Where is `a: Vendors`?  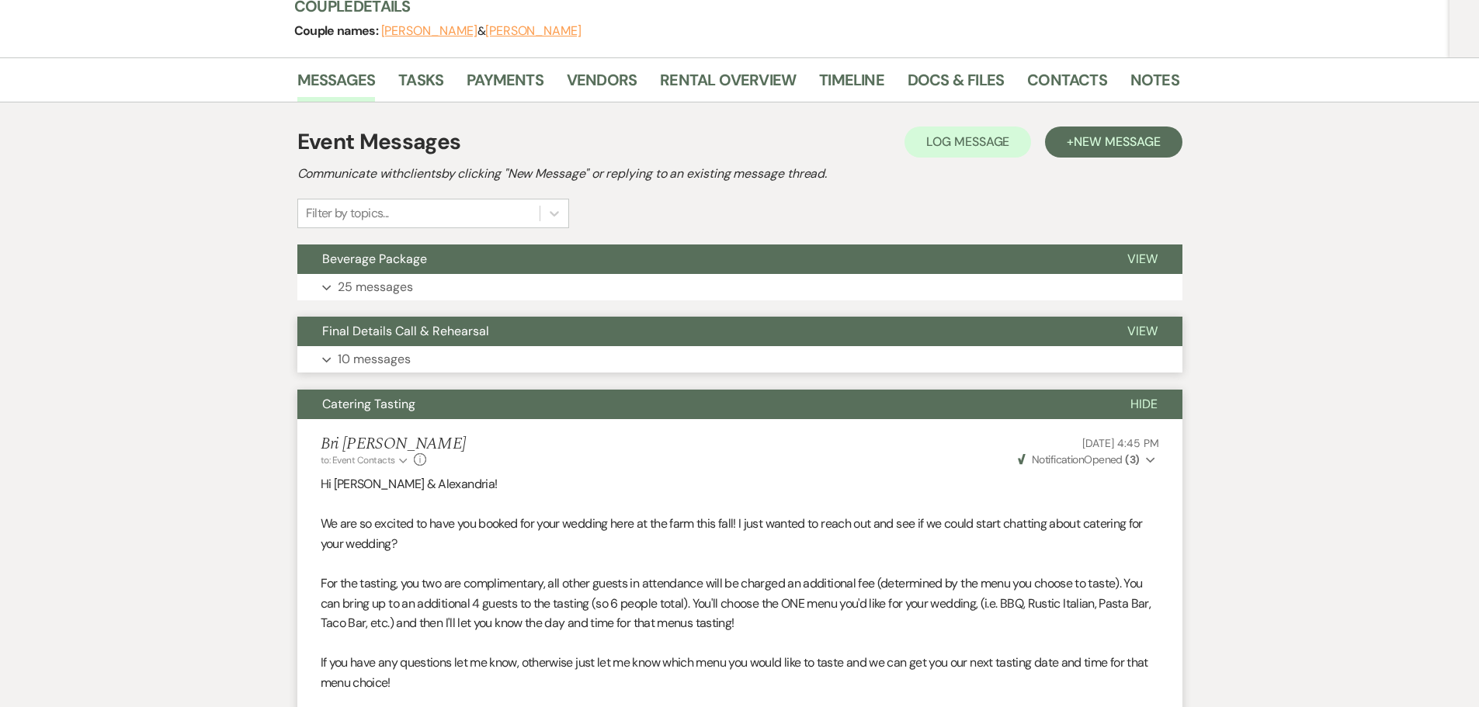
a: Vendors is located at coordinates (602, 85).